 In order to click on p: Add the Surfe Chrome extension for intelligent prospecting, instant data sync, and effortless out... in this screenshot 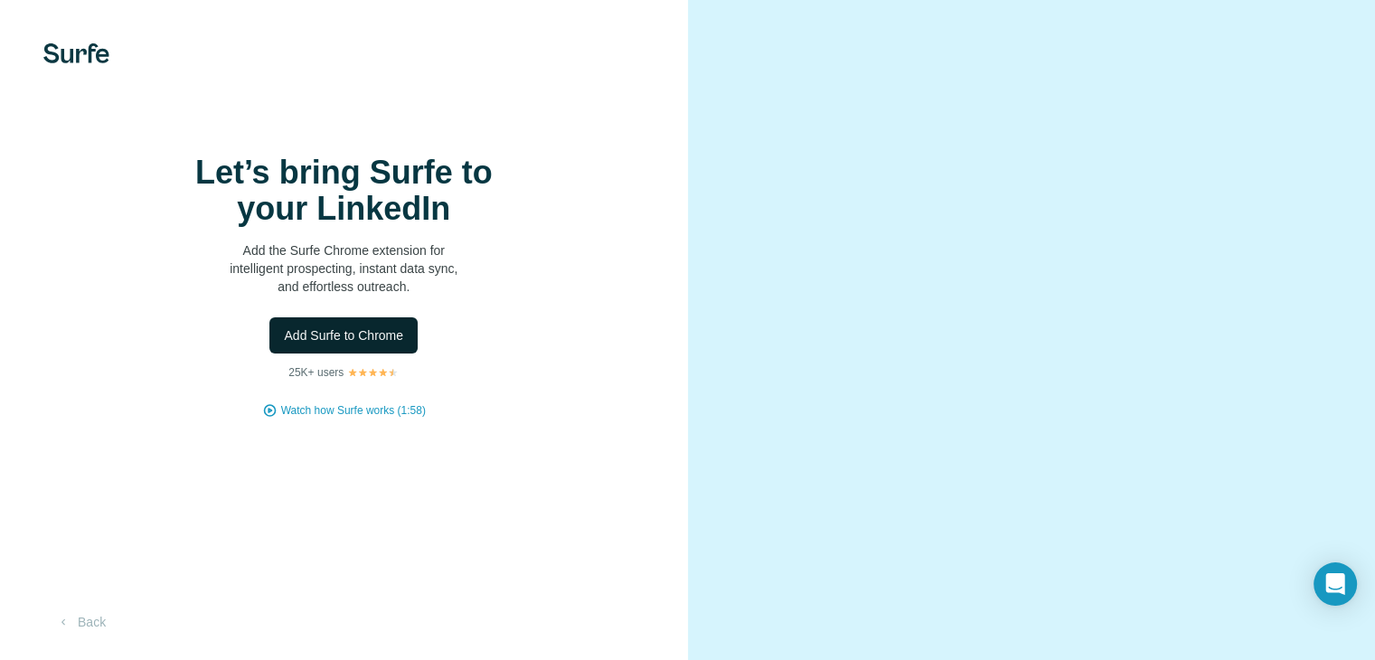, I will do `click(343, 268)`.